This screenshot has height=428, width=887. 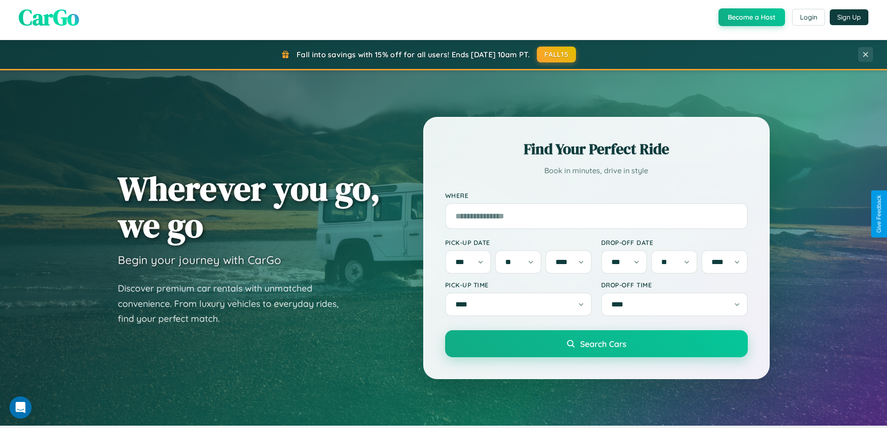 I want to click on button: FALL15, so click(x=556, y=54).